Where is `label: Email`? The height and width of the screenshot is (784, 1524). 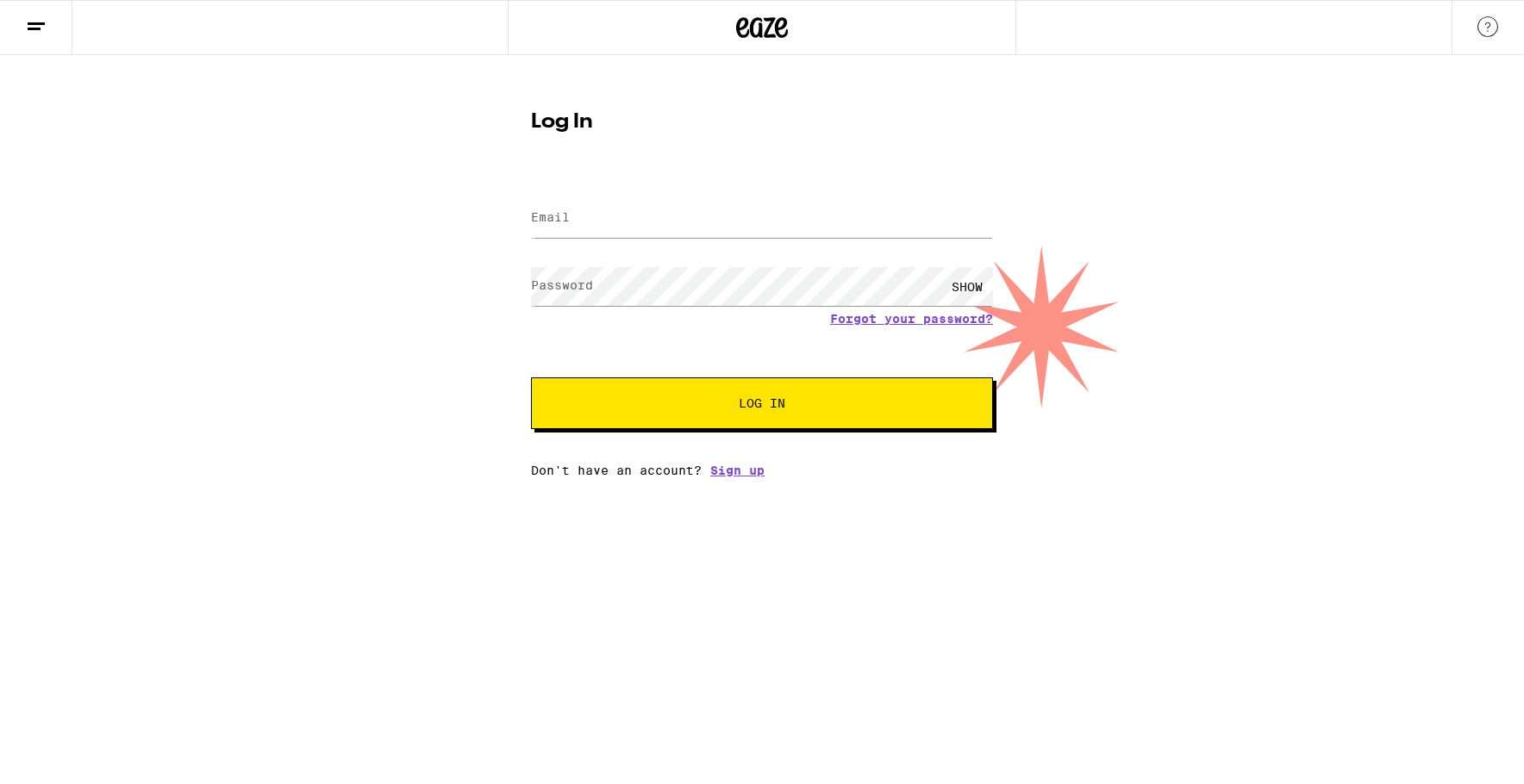
label: Email is located at coordinates (550, 217).